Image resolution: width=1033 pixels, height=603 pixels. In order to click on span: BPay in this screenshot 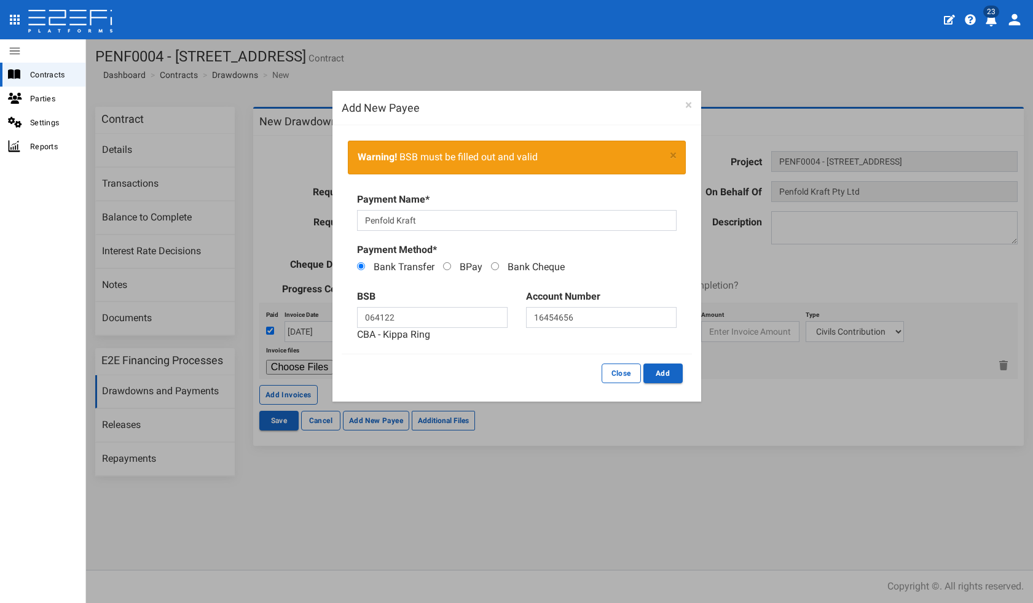, I will do `click(471, 267)`.